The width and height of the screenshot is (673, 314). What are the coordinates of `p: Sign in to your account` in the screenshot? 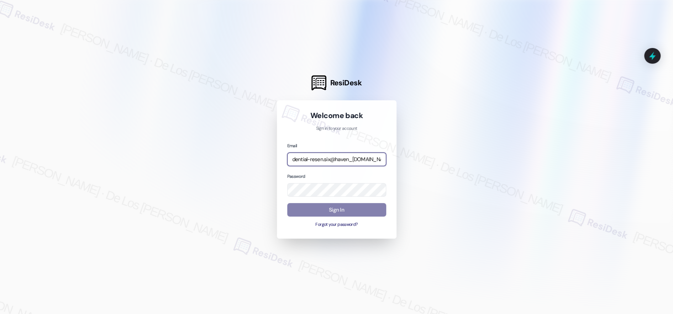 It's located at (337, 129).